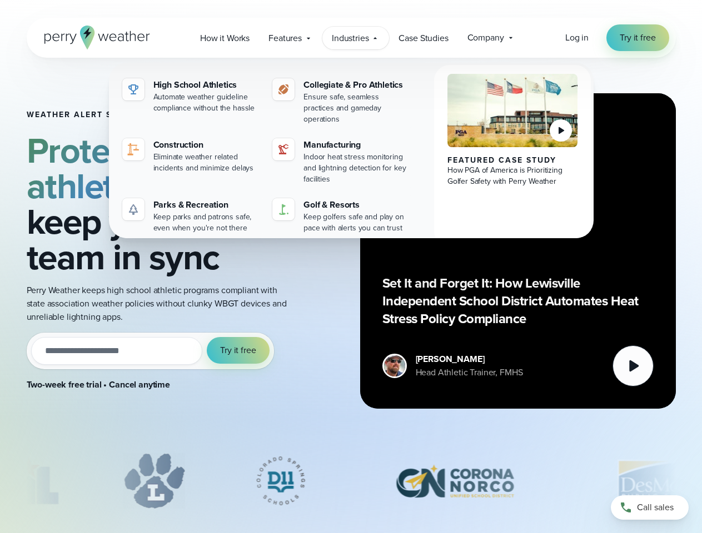 The height and width of the screenshot is (533, 702). I want to click on a: construction perry weather Construction Eliminate weather related incidents and minimize delays, so click(191, 156).